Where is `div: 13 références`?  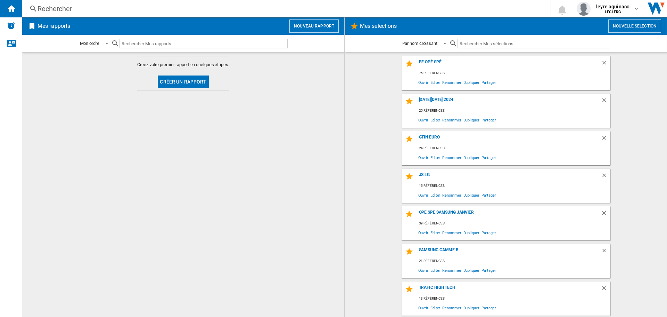 div: 13 références is located at coordinates (514, 298).